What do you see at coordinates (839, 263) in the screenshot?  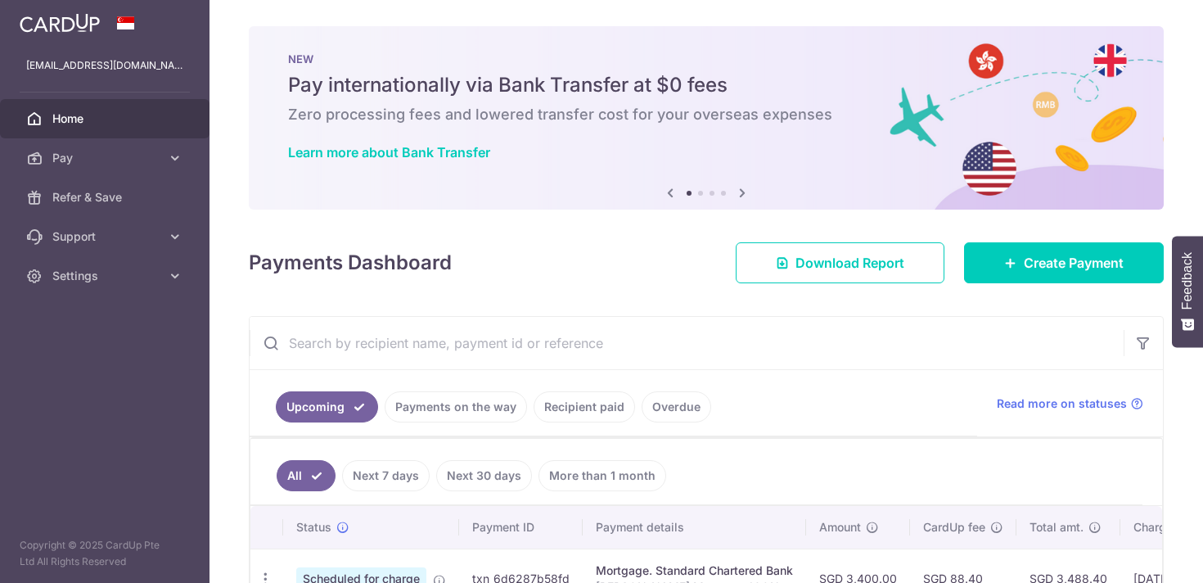 I see `a: Download Report` at bounding box center [839, 263].